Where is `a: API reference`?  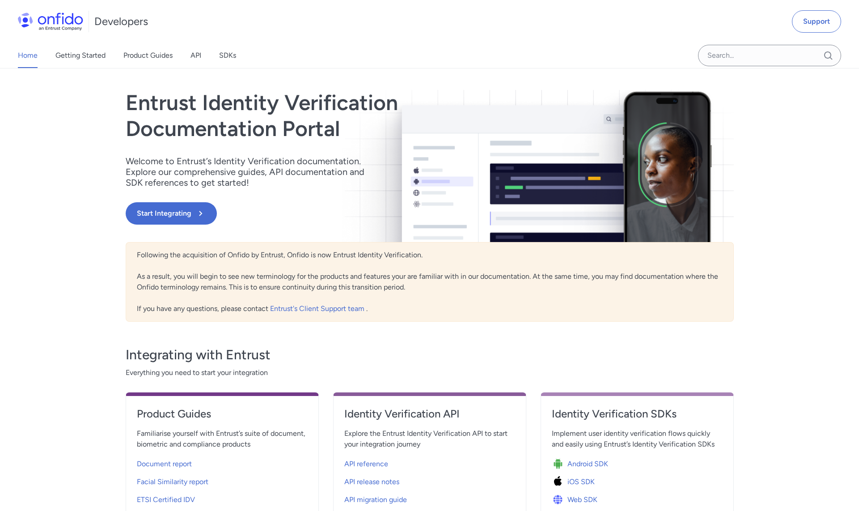 a: API reference is located at coordinates (430, 462).